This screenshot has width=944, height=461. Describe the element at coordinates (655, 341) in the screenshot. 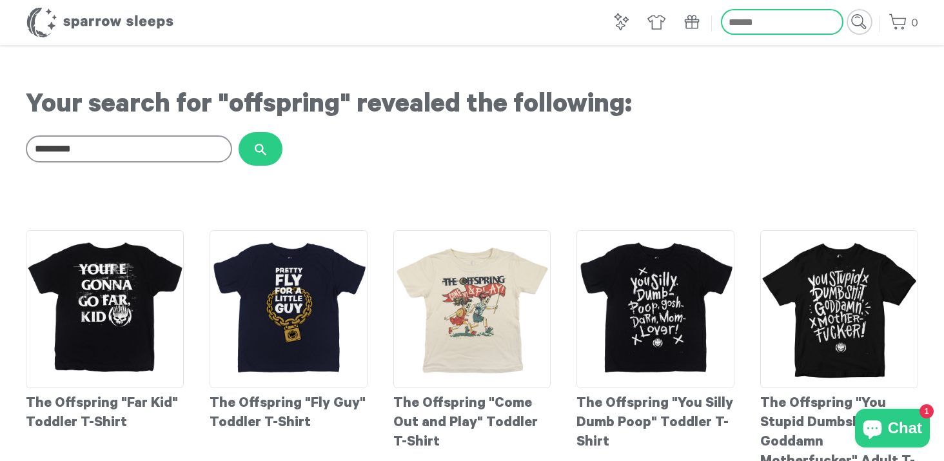

I see `a: The Offspring "You Silly Dumb Poop" Toddler T-Shirt` at that location.